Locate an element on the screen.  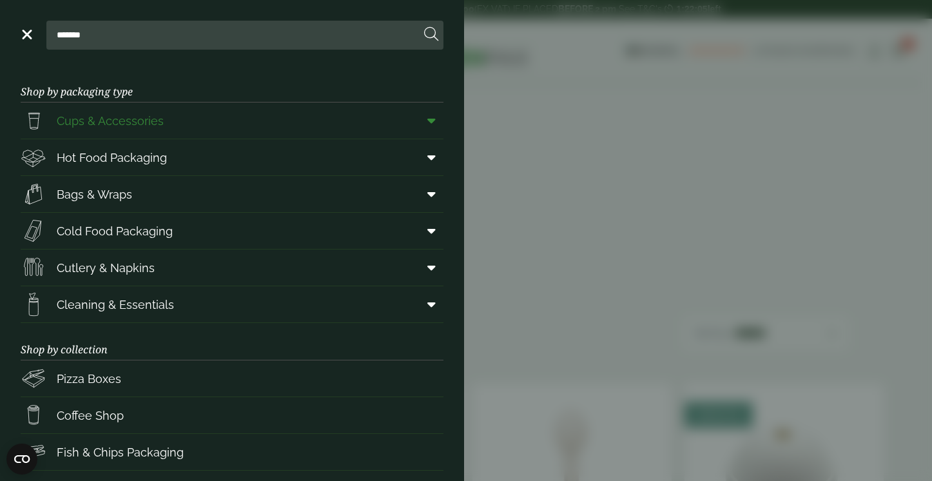
span: Cups & Accessories is located at coordinates (110, 120).